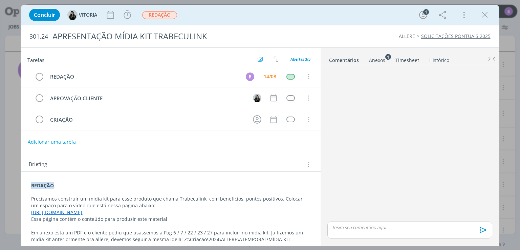 The image size is (520, 250). Describe the element at coordinates (42, 185) in the screenshot. I see `strong: REDAÇÃO` at that location.